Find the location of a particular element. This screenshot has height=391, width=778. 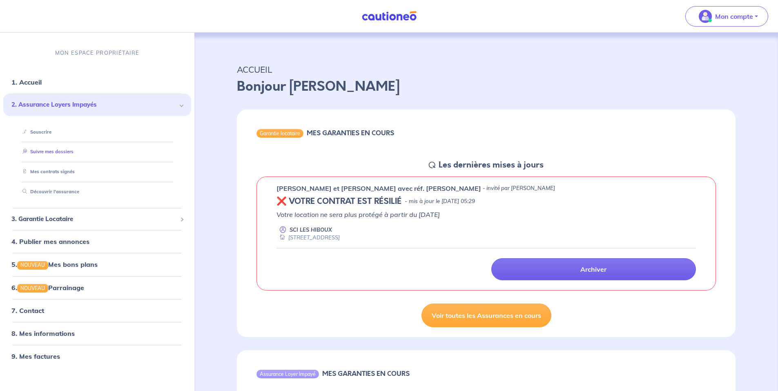

p: Archiver is located at coordinates (594, 269).